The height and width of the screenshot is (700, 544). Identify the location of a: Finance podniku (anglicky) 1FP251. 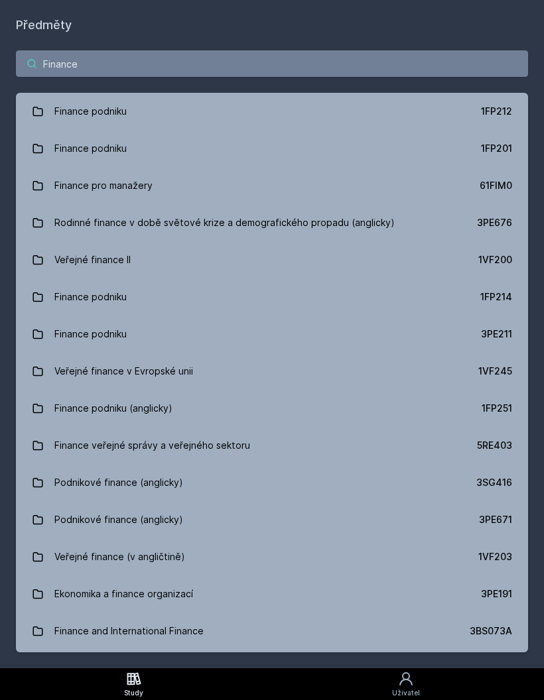
(272, 408).